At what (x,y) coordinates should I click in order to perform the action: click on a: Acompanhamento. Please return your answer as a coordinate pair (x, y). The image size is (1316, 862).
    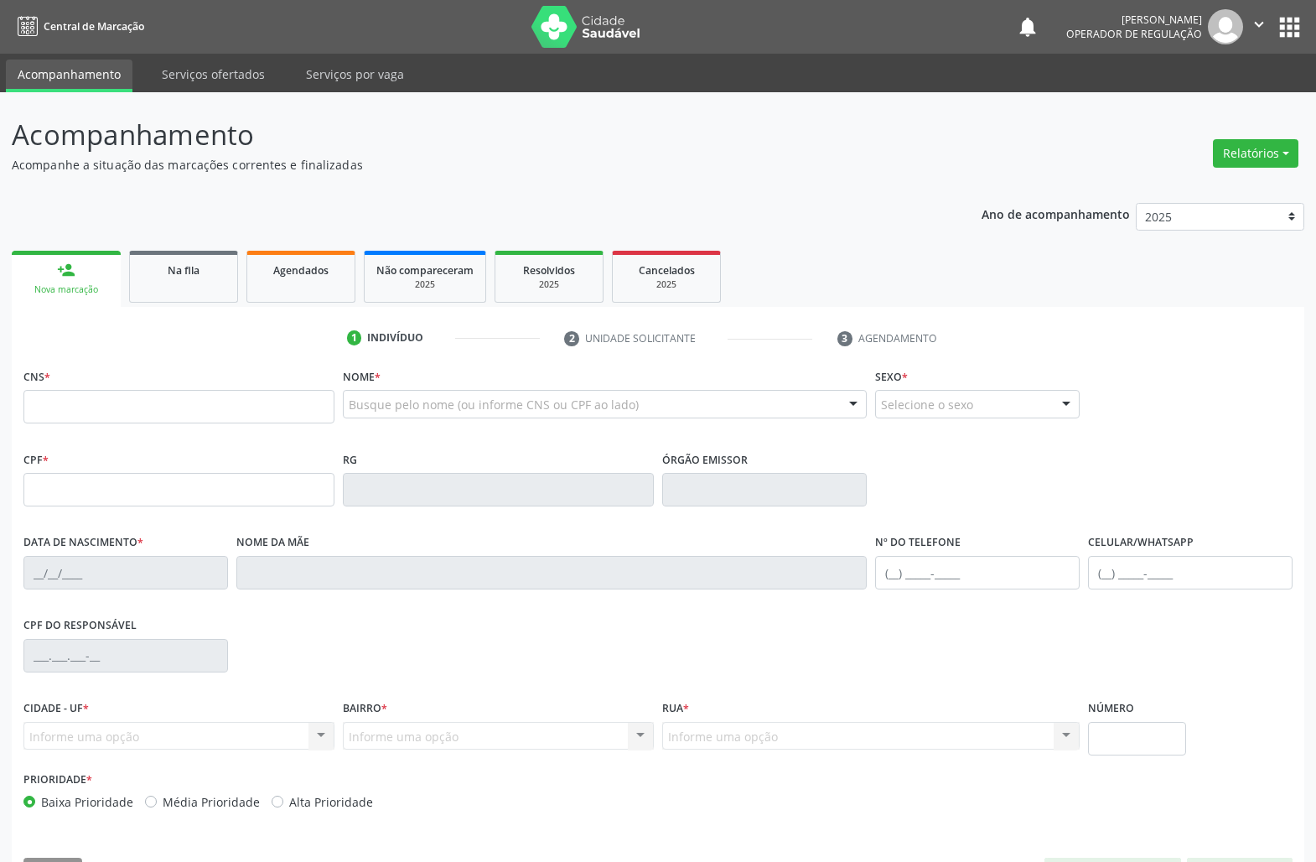
    Looking at the image, I should click on (69, 75).